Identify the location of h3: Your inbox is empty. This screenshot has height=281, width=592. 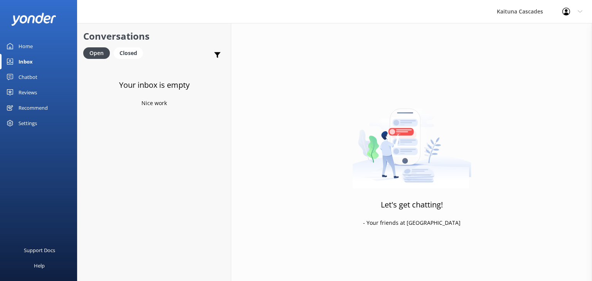
(154, 85).